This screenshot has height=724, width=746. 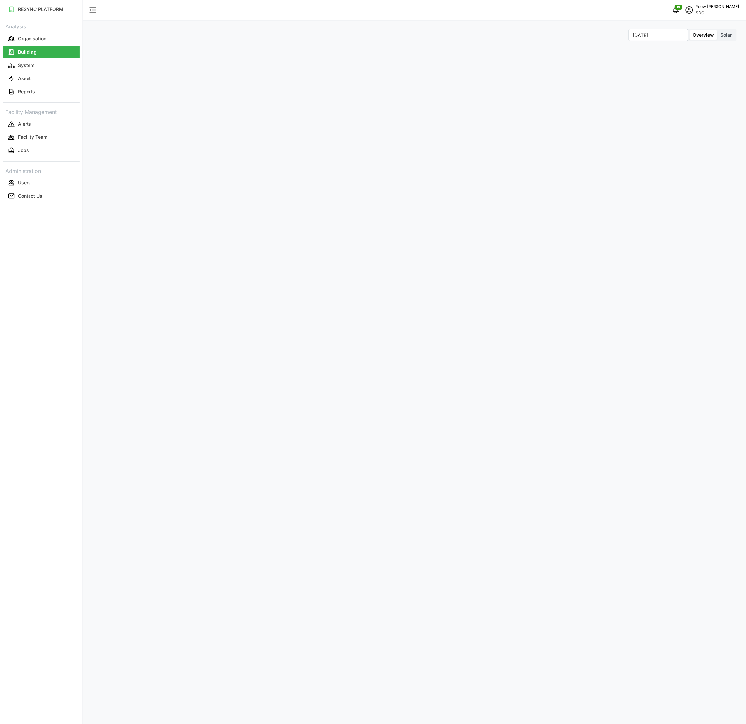 What do you see at coordinates (678, 7) in the screenshot?
I see `span: 19` at bounding box center [678, 7].